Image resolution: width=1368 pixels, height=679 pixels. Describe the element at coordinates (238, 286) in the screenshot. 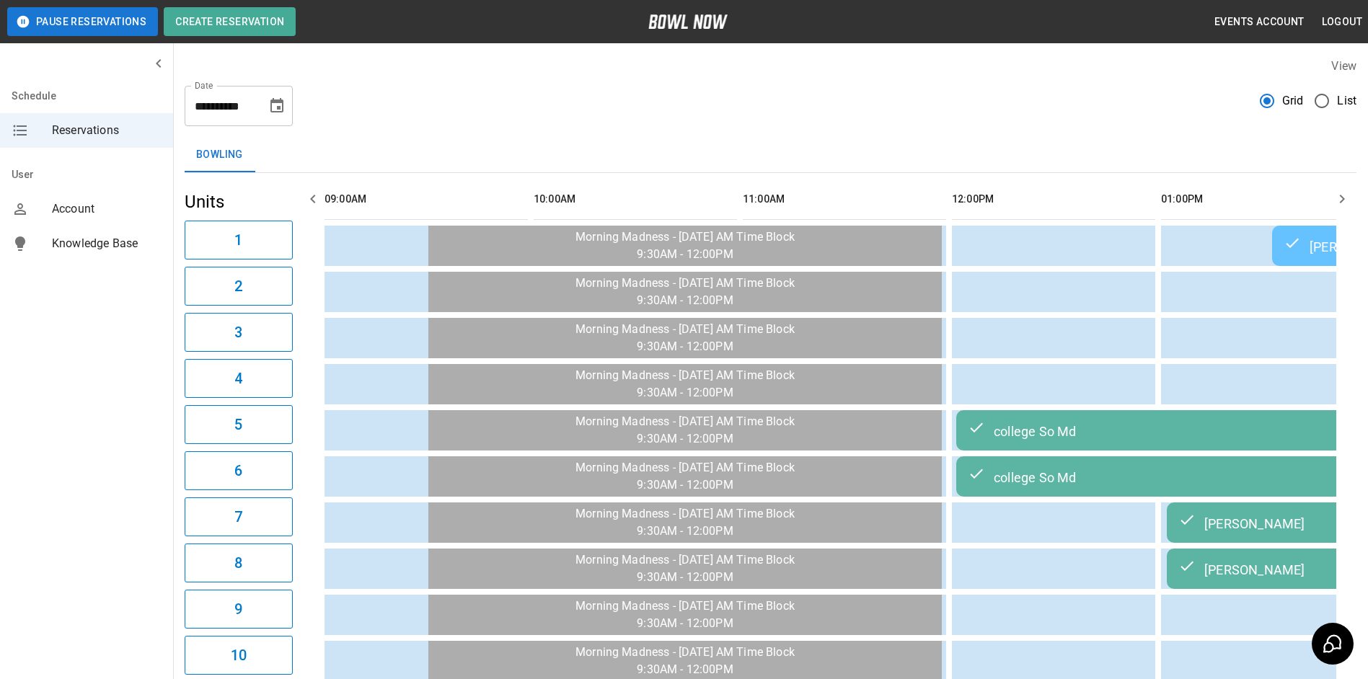

I see `h6: 2` at that location.